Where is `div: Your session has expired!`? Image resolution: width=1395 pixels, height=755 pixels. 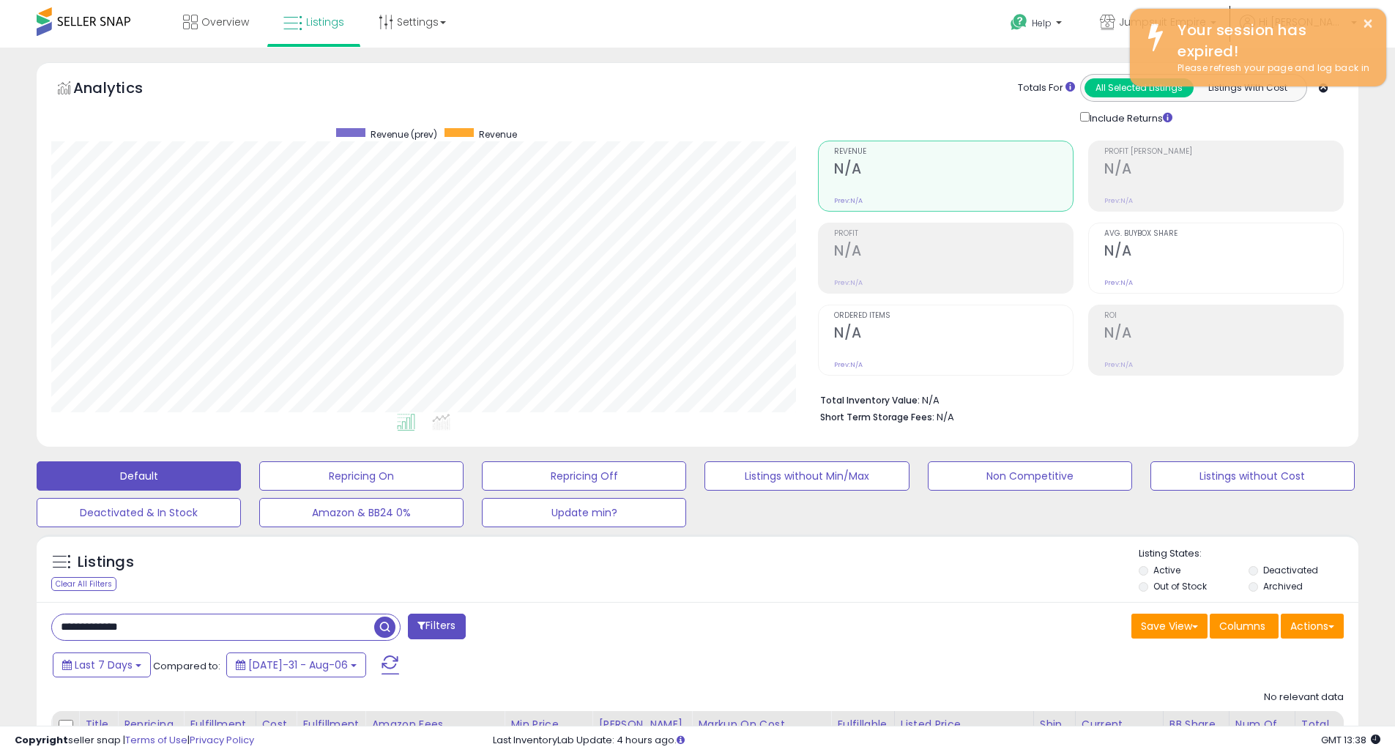 div: Your session has expired! is located at coordinates (1270, 40).